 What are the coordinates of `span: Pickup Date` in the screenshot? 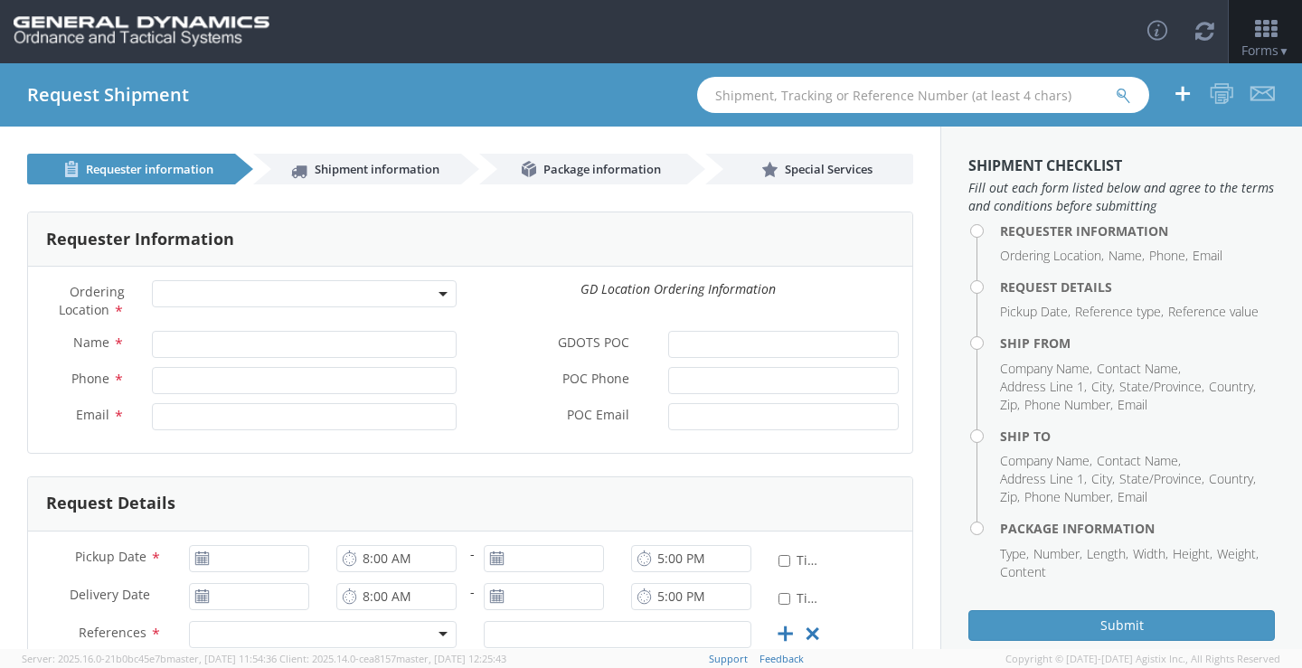 It's located at (110, 556).